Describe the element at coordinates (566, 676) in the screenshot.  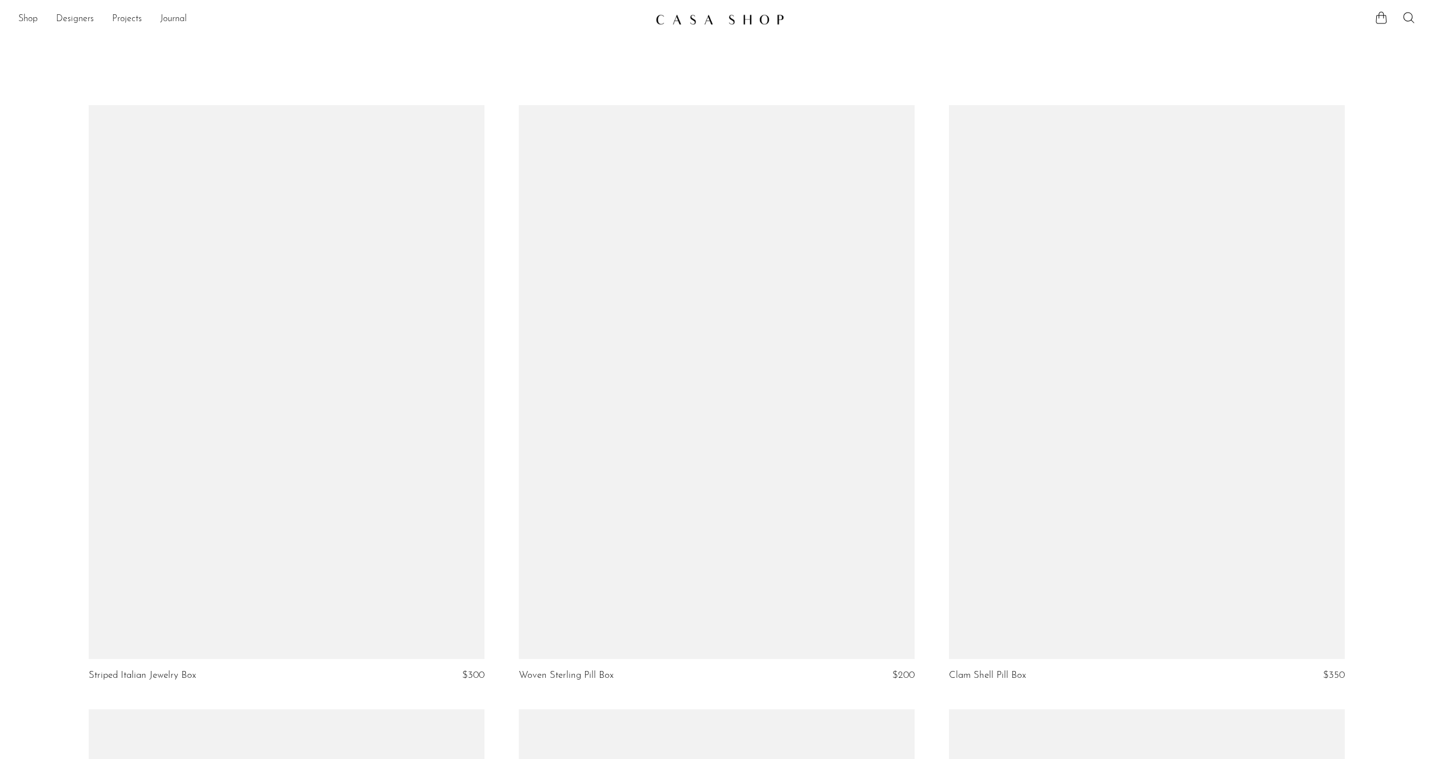
I see `a: Woven Sterling Pill Box` at that location.